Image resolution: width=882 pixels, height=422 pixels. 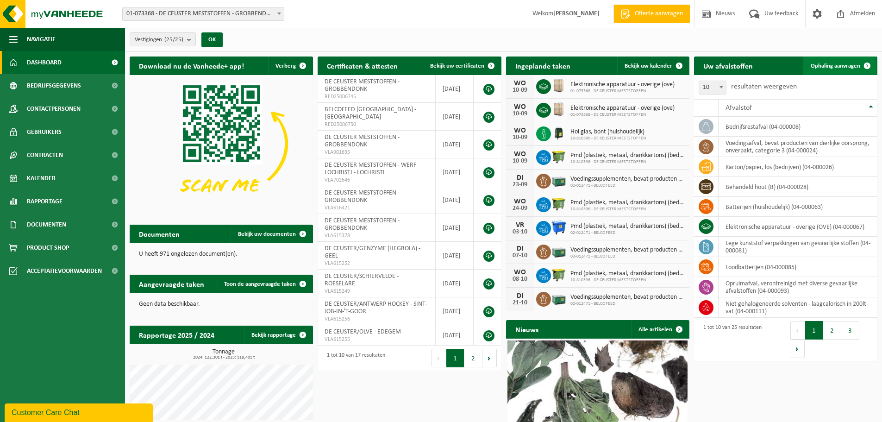 What do you see at coordinates (376, 263) in the screenshot?
I see `span: VLA615252` at bounding box center [376, 263].